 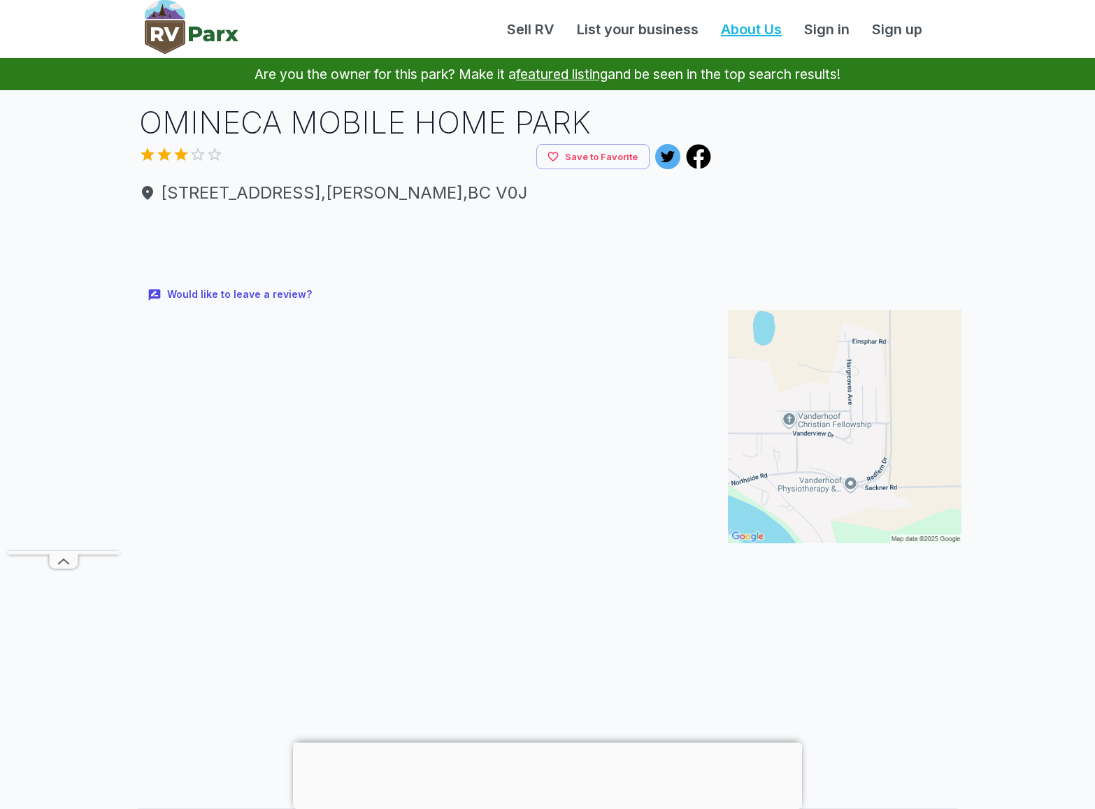 What do you see at coordinates (531, 29) in the screenshot?
I see `a: Sell RV` at bounding box center [531, 29].